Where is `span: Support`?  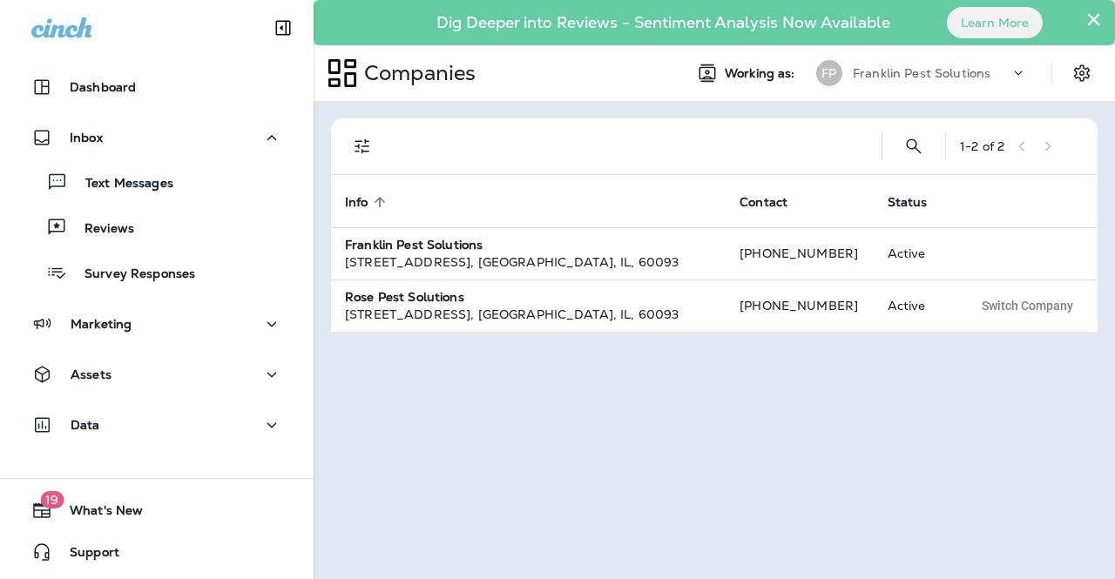 span: Support is located at coordinates (85, 556).